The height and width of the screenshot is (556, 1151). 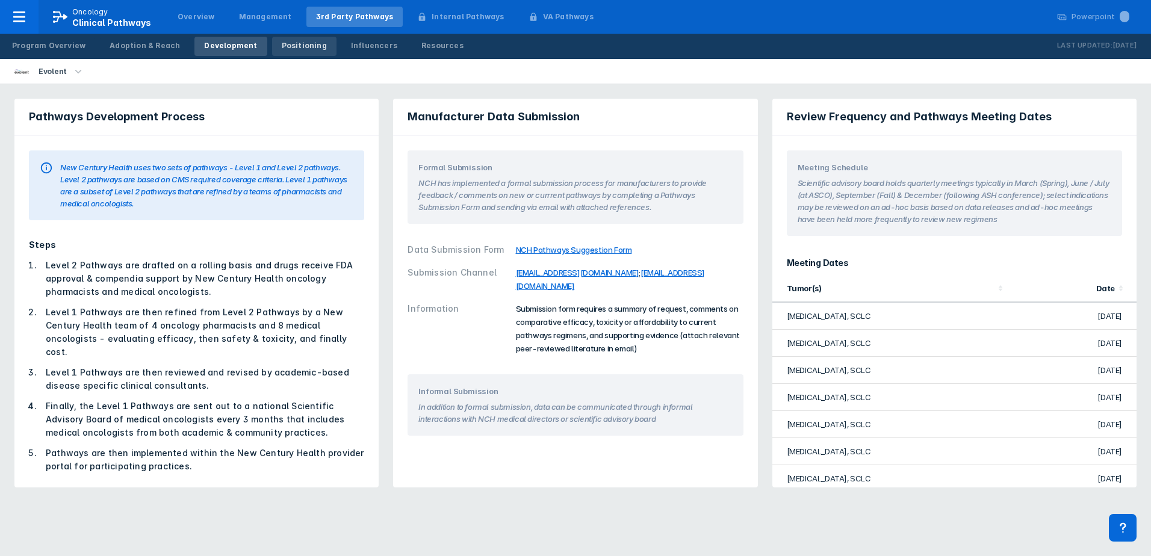 What do you see at coordinates (468, 17) in the screenshot?
I see `div: Internal Pathways` at bounding box center [468, 17].